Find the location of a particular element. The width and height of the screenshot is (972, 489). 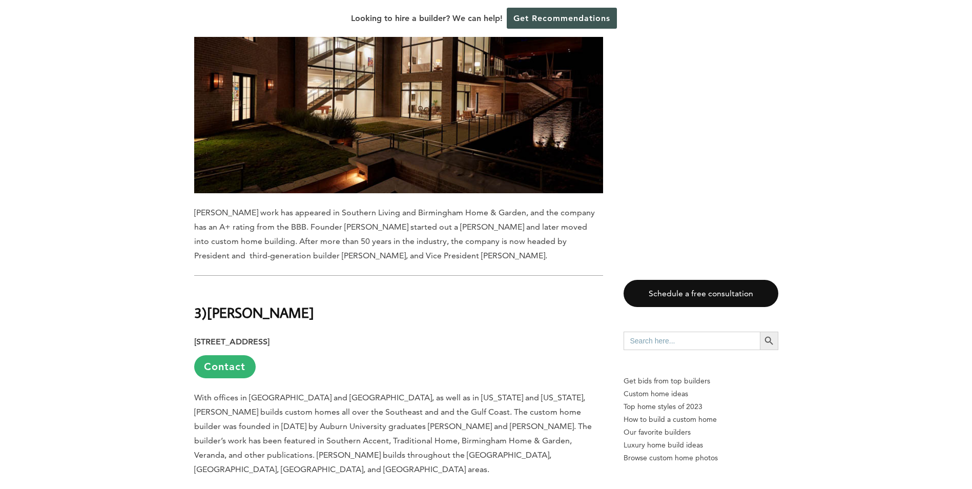

b: 3) is located at coordinates (200, 312).